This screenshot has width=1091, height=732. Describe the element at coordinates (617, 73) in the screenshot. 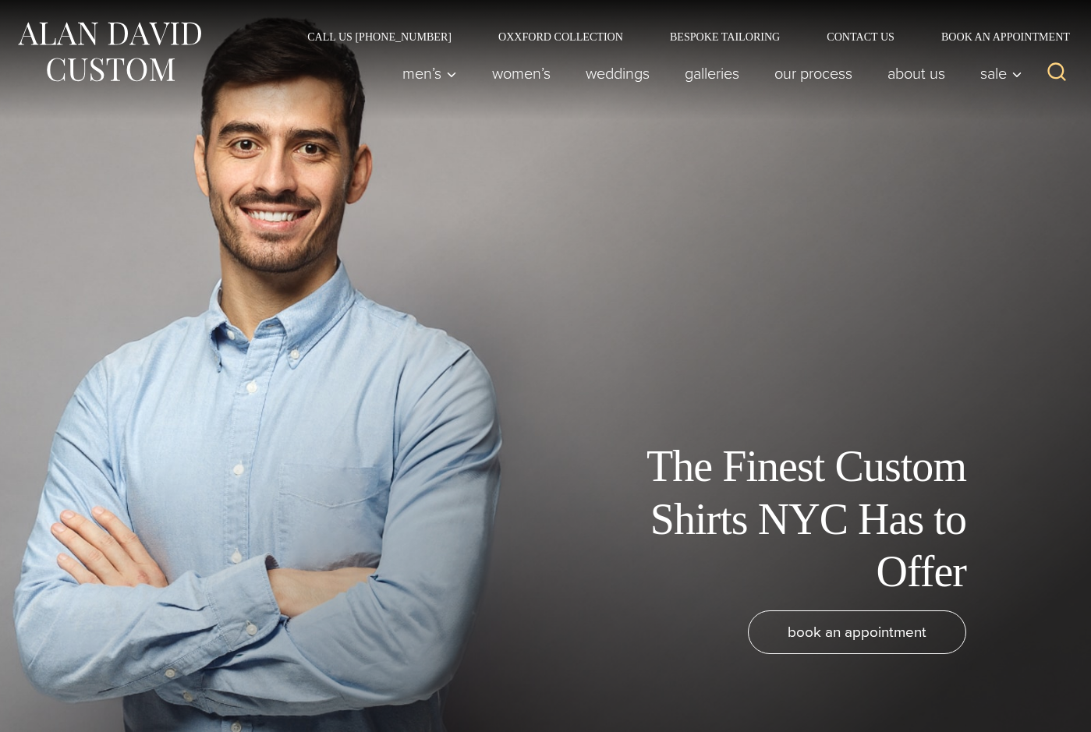

I see `a: weddings` at that location.